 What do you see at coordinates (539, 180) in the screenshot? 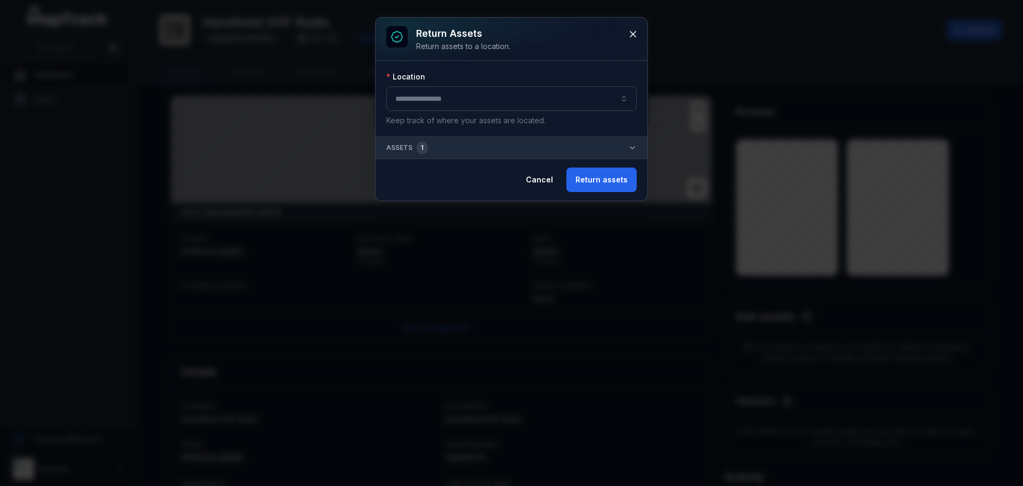
I see `button: Cancel` at bounding box center [539, 180].